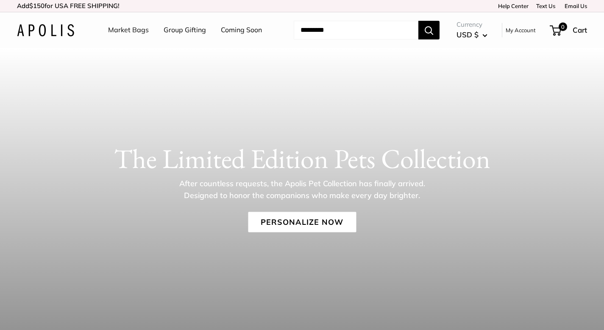  Describe the element at coordinates (563, 27) in the screenshot. I see `span: 0` at that location.